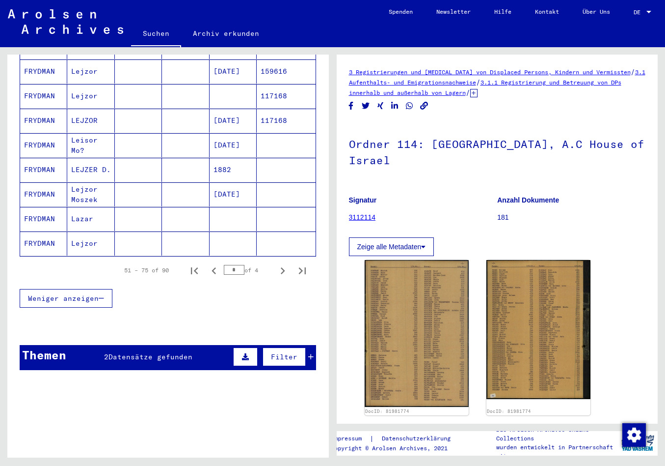 The width and height of the screenshot is (665, 466). I want to click on button: Share on LinkedIn, so click(395, 106).